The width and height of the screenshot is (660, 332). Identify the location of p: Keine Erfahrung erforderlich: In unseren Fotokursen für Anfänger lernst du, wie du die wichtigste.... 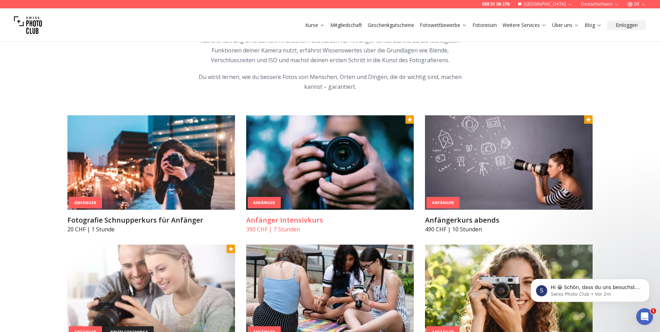
(330, 50).